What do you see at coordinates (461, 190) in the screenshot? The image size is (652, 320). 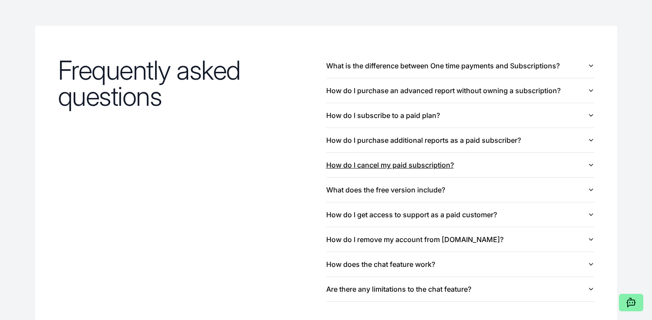 I see `button: What does the free version include?` at bounding box center [461, 190].